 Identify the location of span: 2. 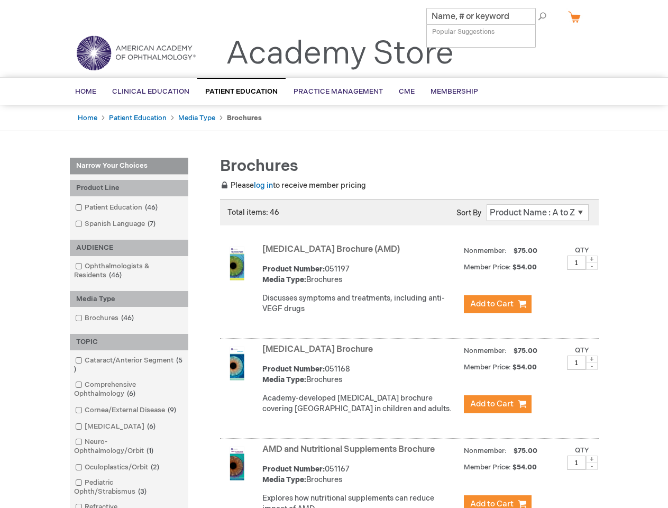
(155, 467).